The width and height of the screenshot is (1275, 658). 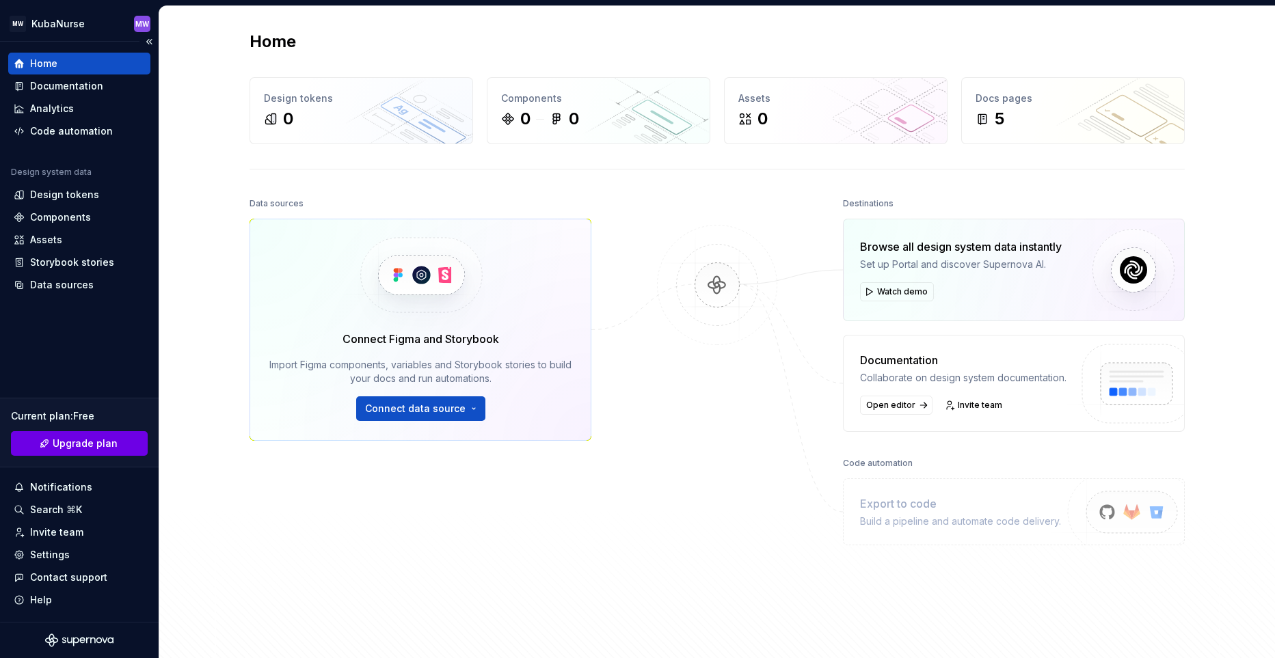 I want to click on div: Current plan : Free, so click(x=79, y=416).